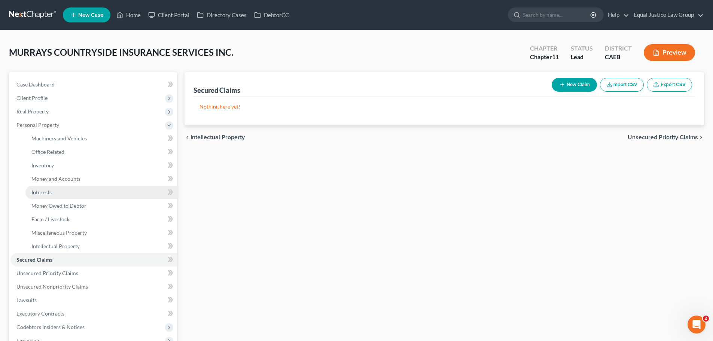 The width and height of the screenshot is (713, 341). I want to click on a: Unsecured Priority Claims, so click(94, 273).